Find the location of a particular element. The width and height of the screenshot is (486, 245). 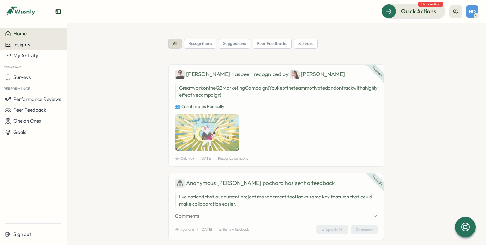

p: Write new feedback is located at coordinates (234, 230).